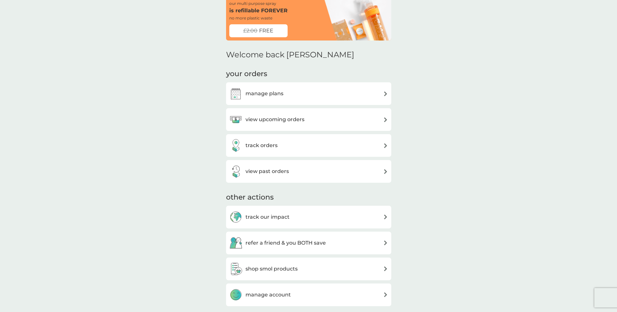 The image size is (617, 312). Describe the element at coordinates (253, 3) in the screenshot. I see `p: our multi purpose spray` at that location.